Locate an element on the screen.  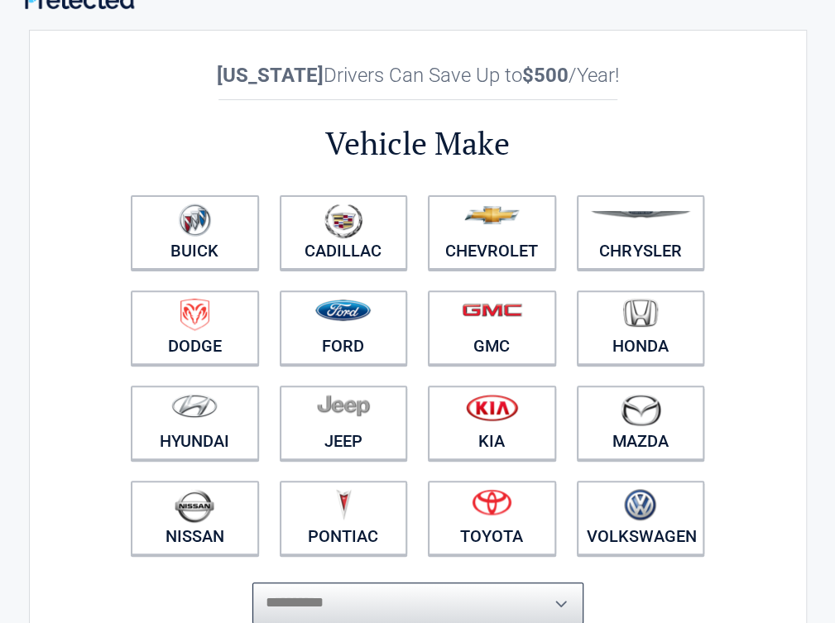
a: Jeep is located at coordinates (343, 423).